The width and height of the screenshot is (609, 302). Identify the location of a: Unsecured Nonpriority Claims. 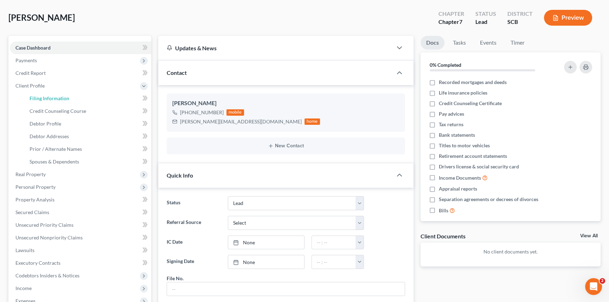
(80, 238).